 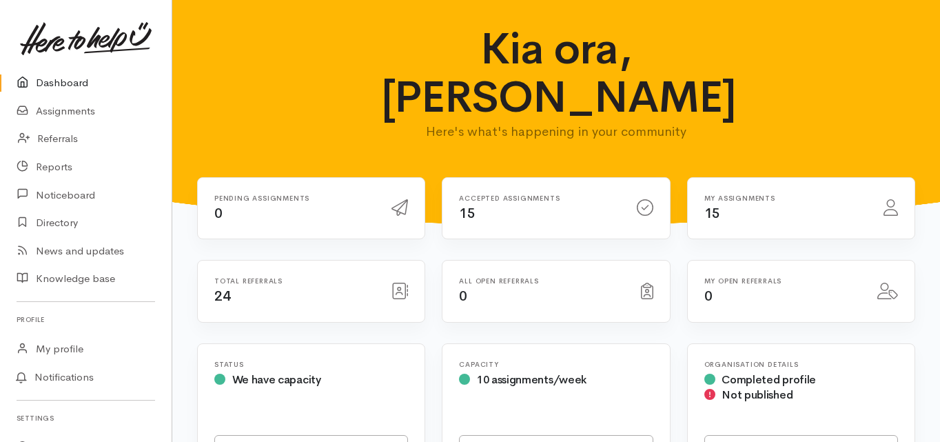 What do you see at coordinates (276, 379) in the screenshot?
I see `span: We have capacity` at bounding box center [276, 379].